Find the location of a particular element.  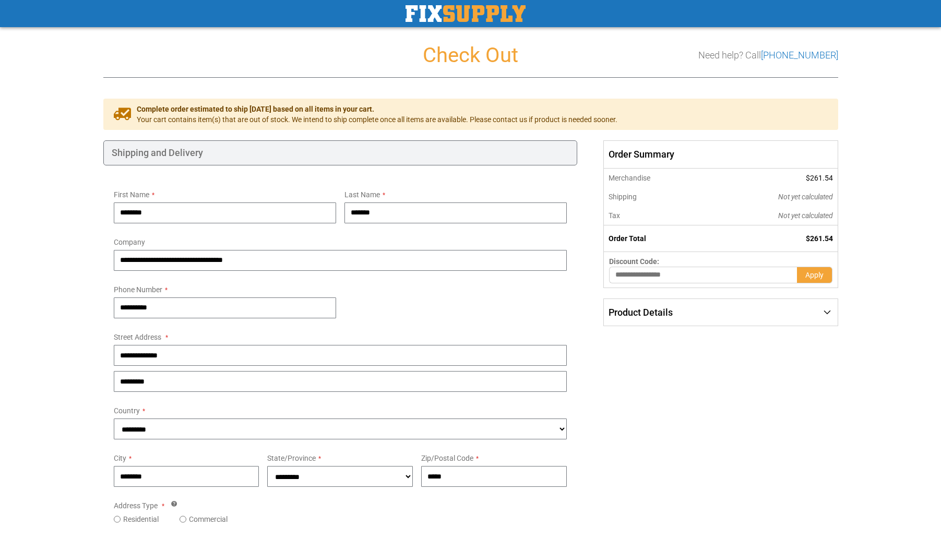

img: Fix Industrial Supply is located at coordinates (465, 14).